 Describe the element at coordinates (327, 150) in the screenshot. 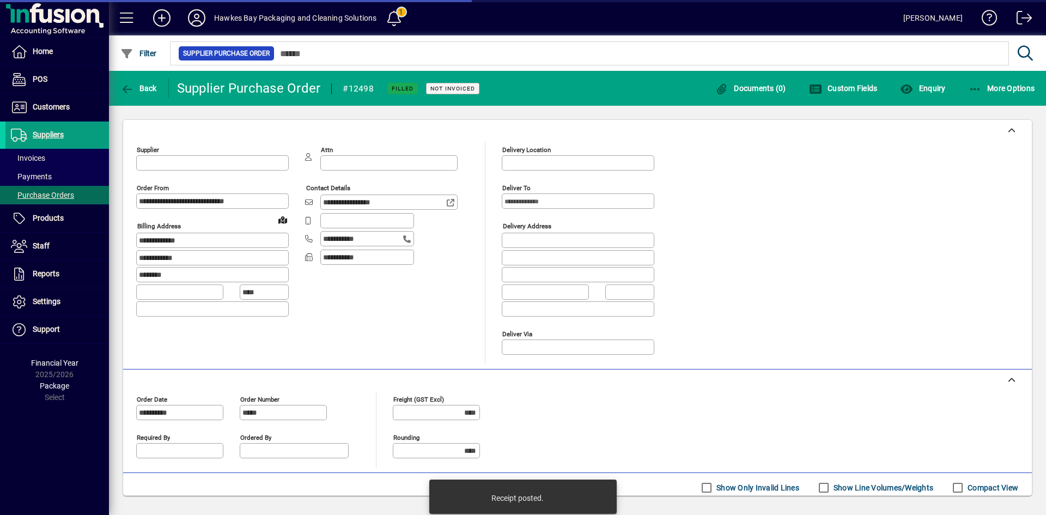

I see `mat-label: Attn` at that location.